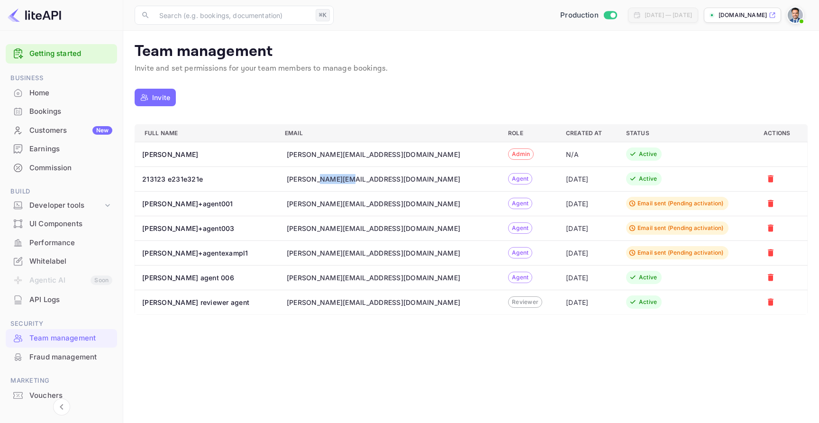 The width and height of the screenshot is (819, 423). What do you see at coordinates (782, 133) in the screenshot?
I see `th: Actions` at bounding box center [782, 133].